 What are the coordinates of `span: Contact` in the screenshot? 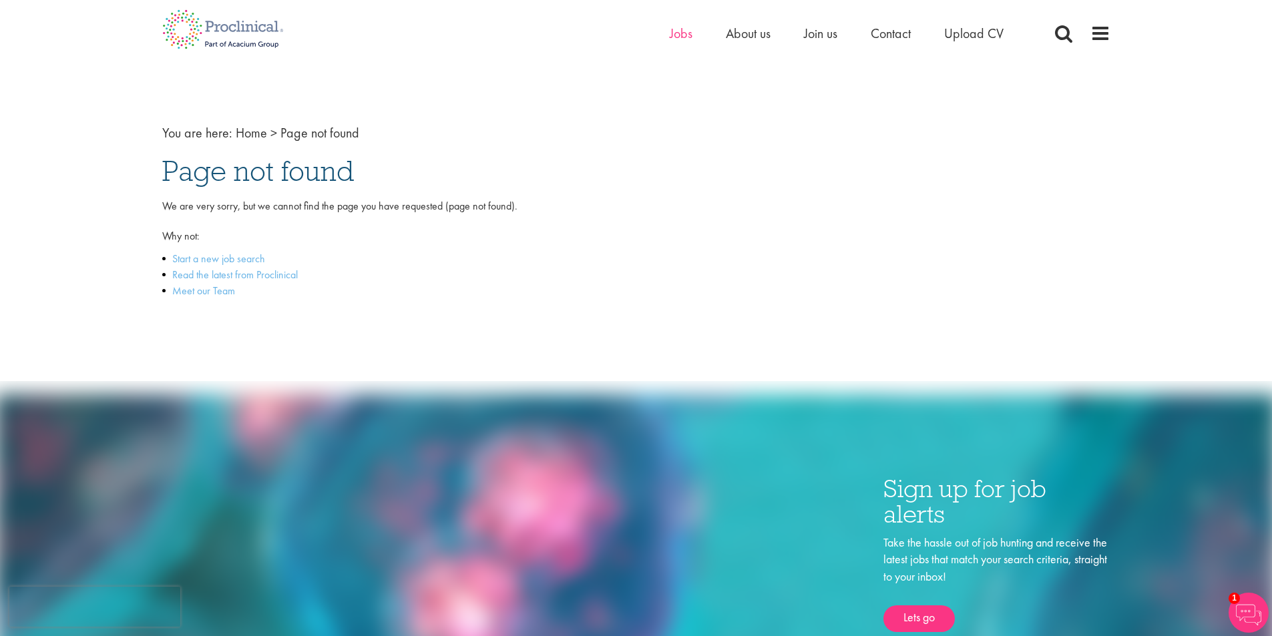 It's located at (891, 33).